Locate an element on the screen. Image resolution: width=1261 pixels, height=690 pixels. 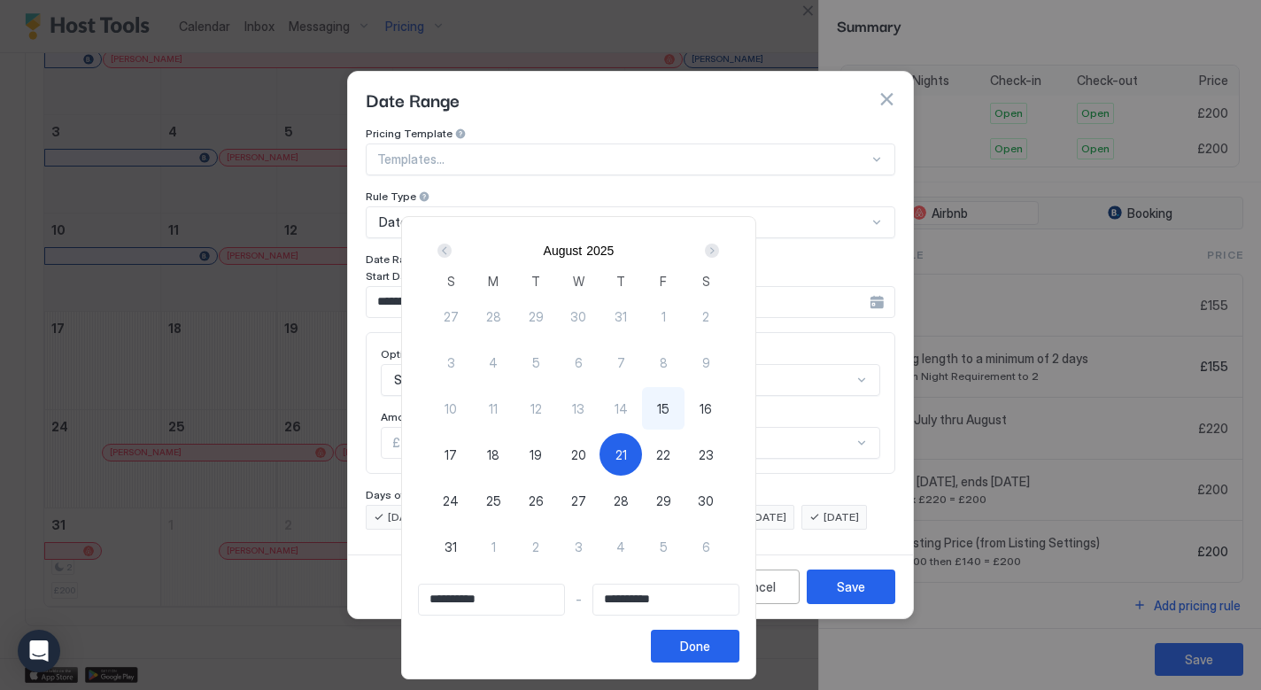
button: 14 is located at coordinates (621, 408).